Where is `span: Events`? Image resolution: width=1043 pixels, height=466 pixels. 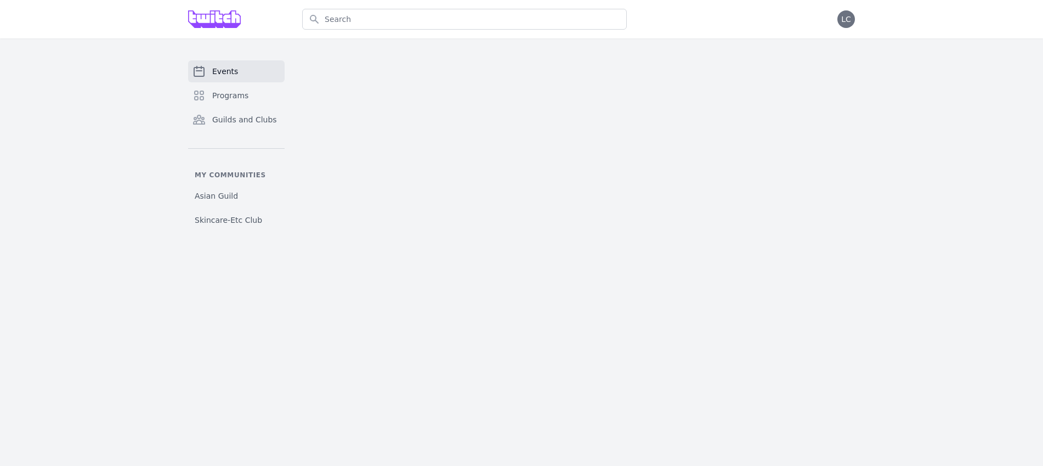
span: Events is located at coordinates (225, 71).